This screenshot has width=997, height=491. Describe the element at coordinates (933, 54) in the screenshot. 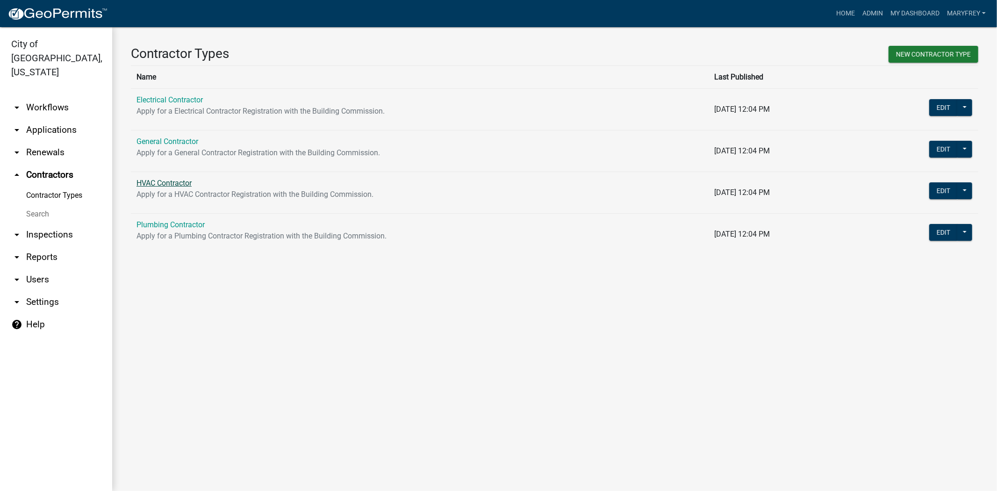

I see `button: New Contractor Type` at that location.